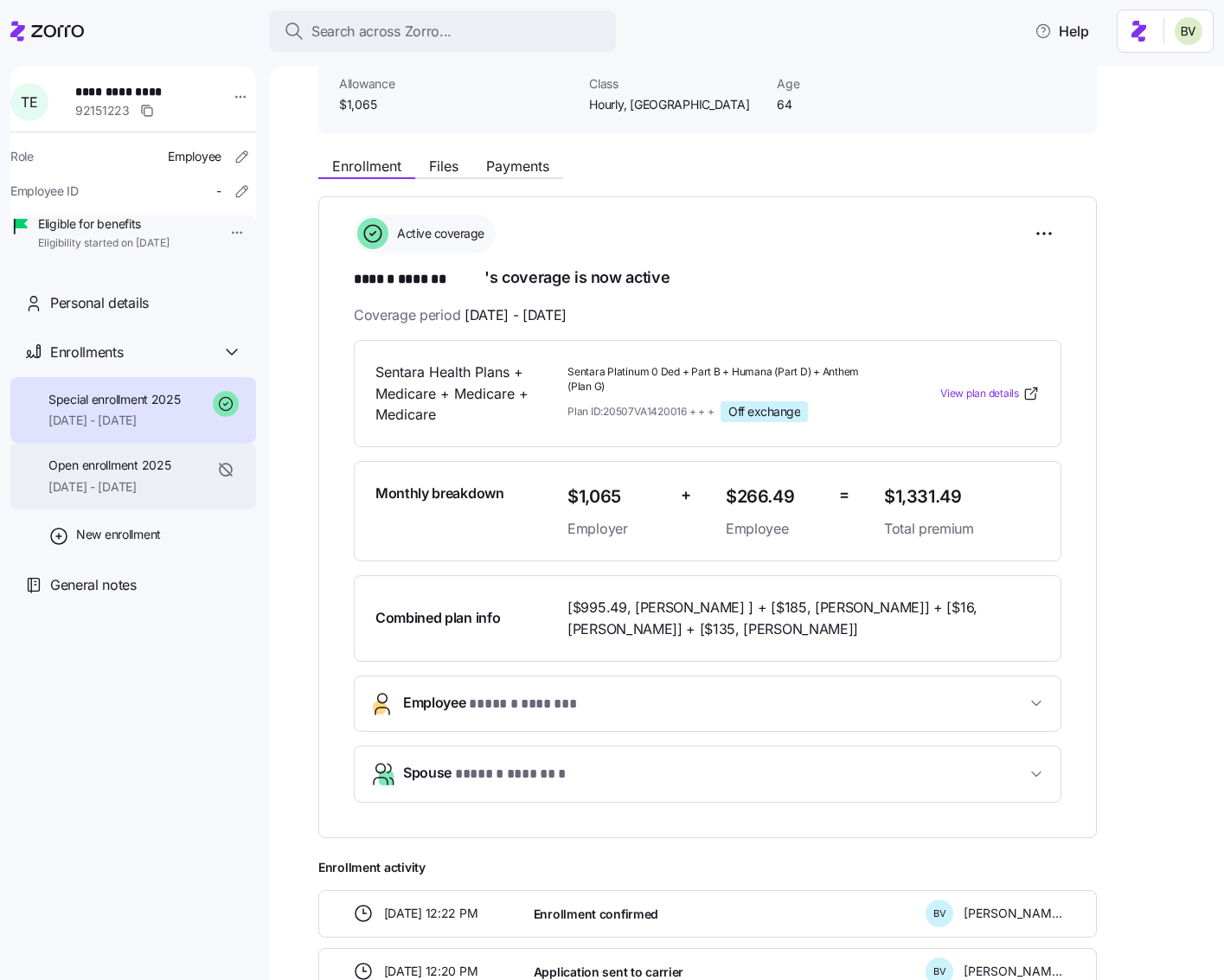 The width and height of the screenshot is (1224, 980). I want to click on span: Spouse, so click(485, 773).